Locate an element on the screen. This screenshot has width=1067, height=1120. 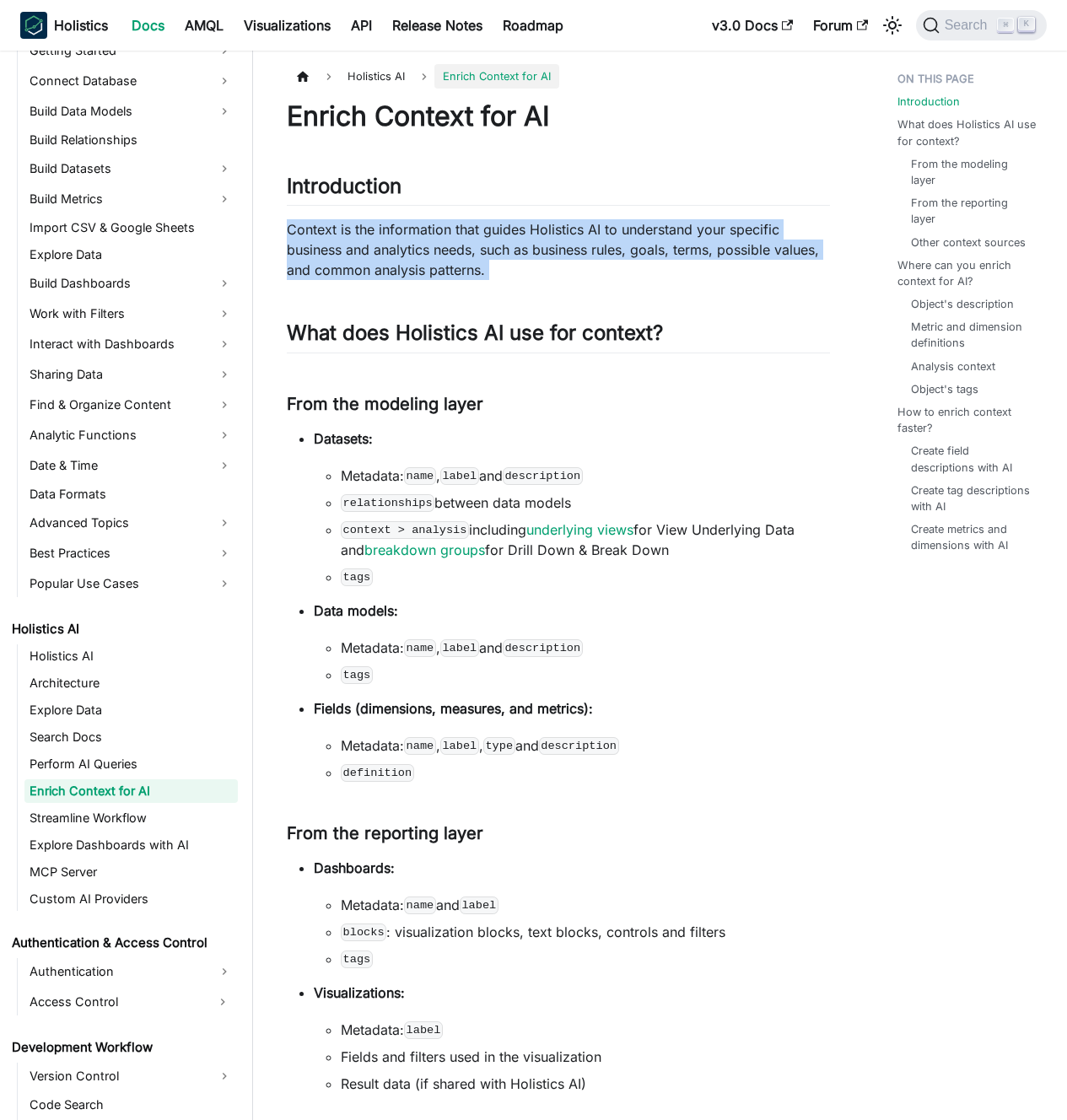
a: Build Data Models is located at coordinates (131, 112).